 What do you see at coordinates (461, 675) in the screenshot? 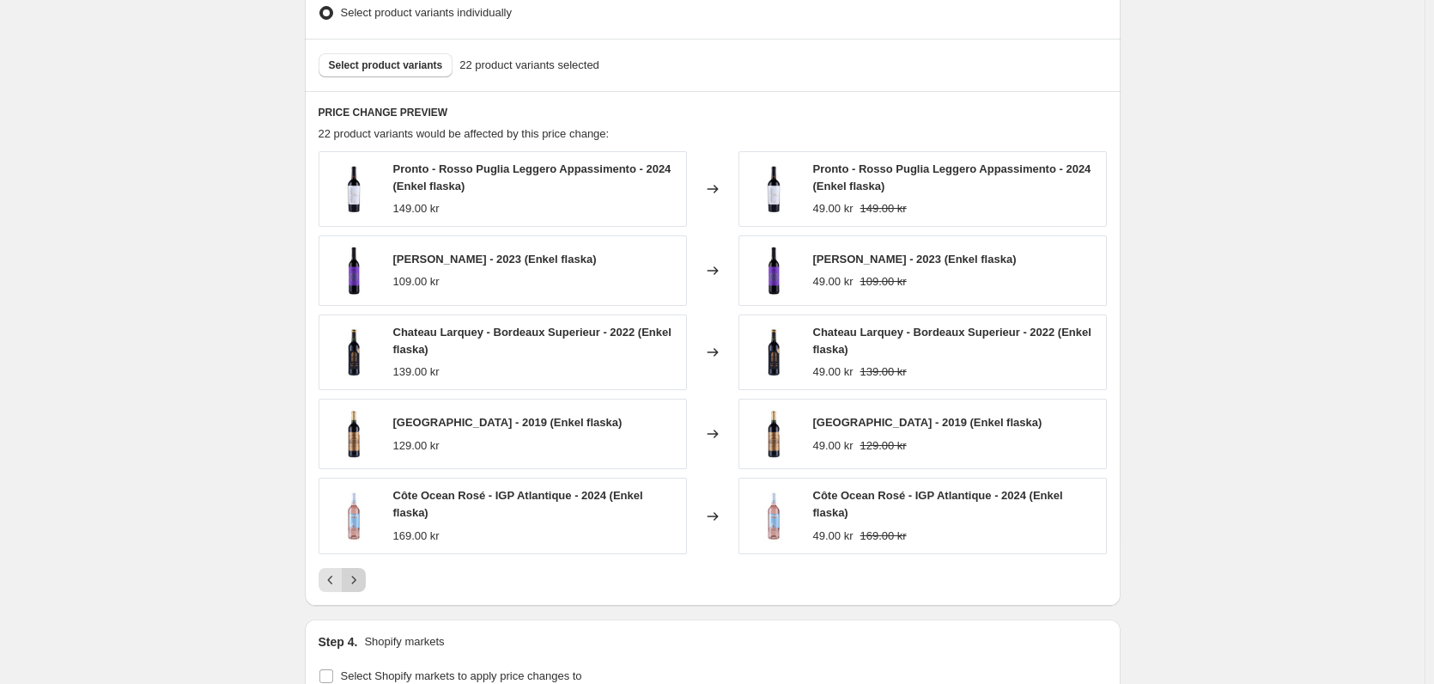
I see `span: Select Shopify markets to apply price changes to` at bounding box center [461, 675].